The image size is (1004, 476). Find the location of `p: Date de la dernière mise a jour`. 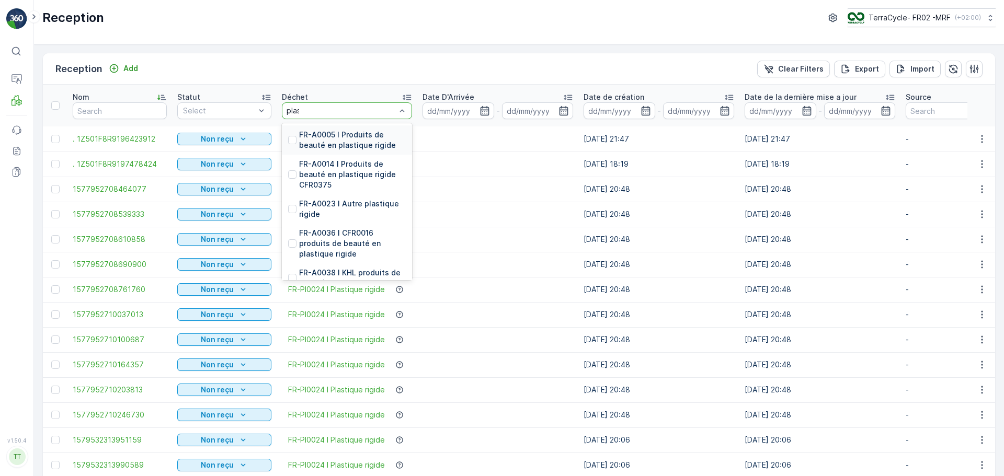

p: Date de la dernière mise a jour is located at coordinates (801, 97).